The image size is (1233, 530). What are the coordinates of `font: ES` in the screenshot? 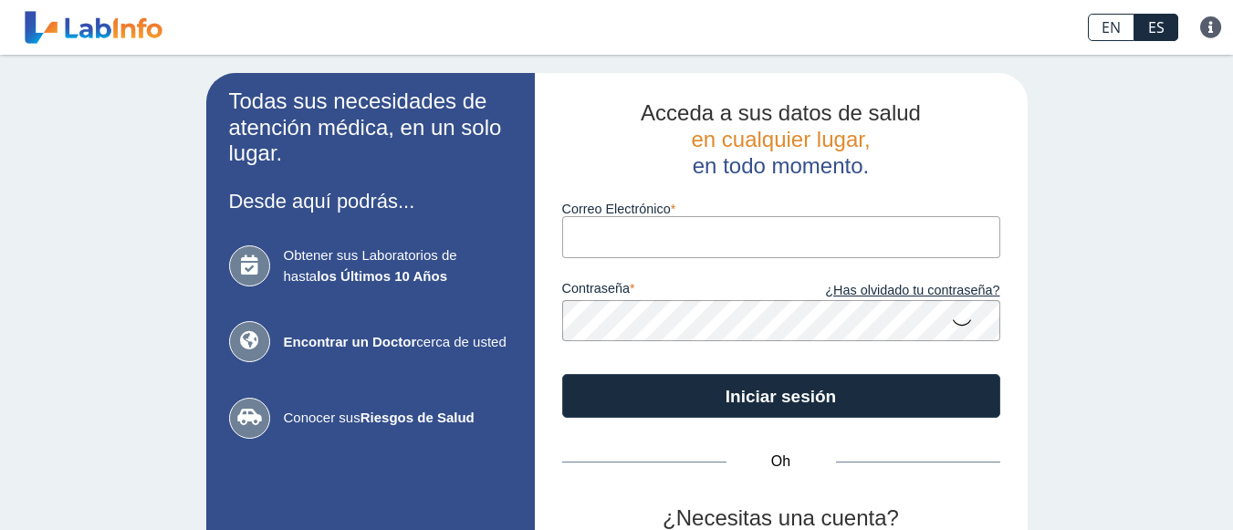 It's located at (1157, 27).